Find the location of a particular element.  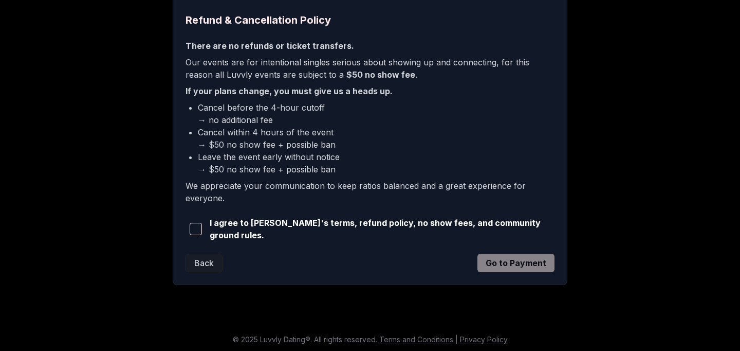

a: Privacy Policy is located at coordinates (484, 339).